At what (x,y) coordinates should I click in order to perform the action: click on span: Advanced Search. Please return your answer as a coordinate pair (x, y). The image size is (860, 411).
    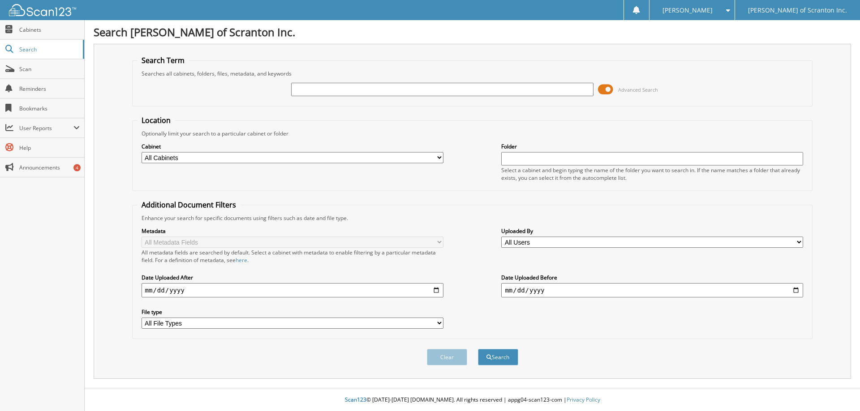
    Looking at the image, I should click on (638, 90).